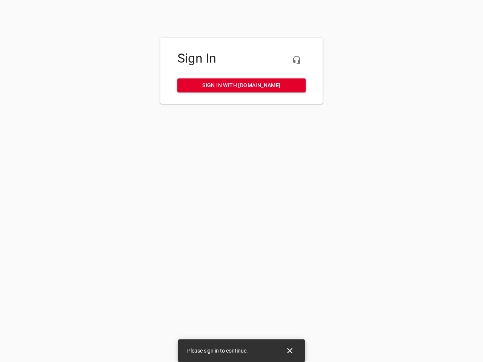 This screenshot has width=483, height=362. Describe the element at coordinates (296, 60) in the screenshot. I see `button: Live Chat` at that location.